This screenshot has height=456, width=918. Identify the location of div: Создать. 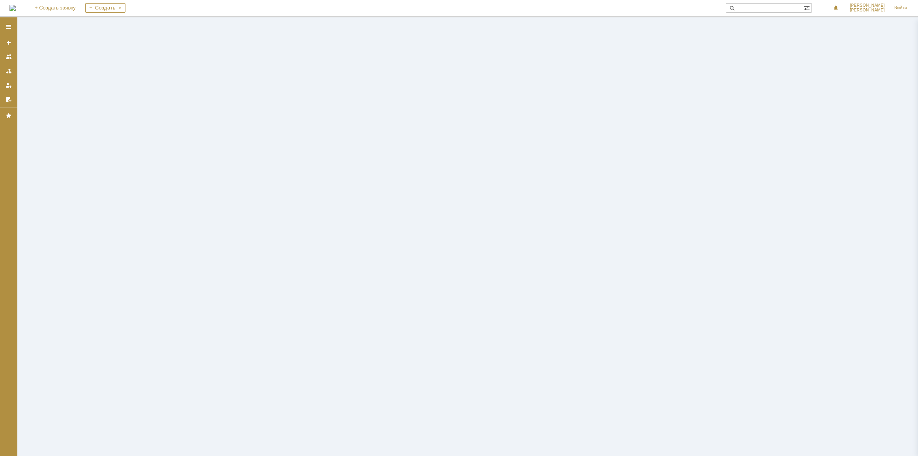
(105, 8).